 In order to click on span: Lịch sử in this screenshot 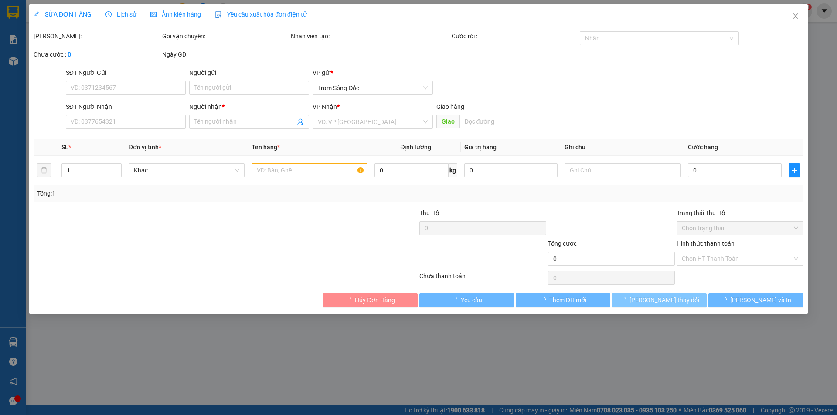, I will do `click(121, 14)`.